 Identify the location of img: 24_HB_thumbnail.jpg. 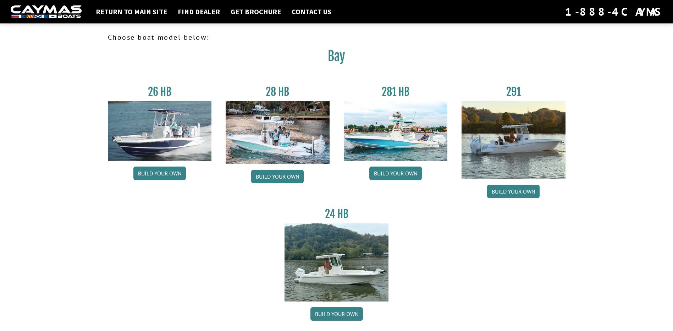
(336, 262).